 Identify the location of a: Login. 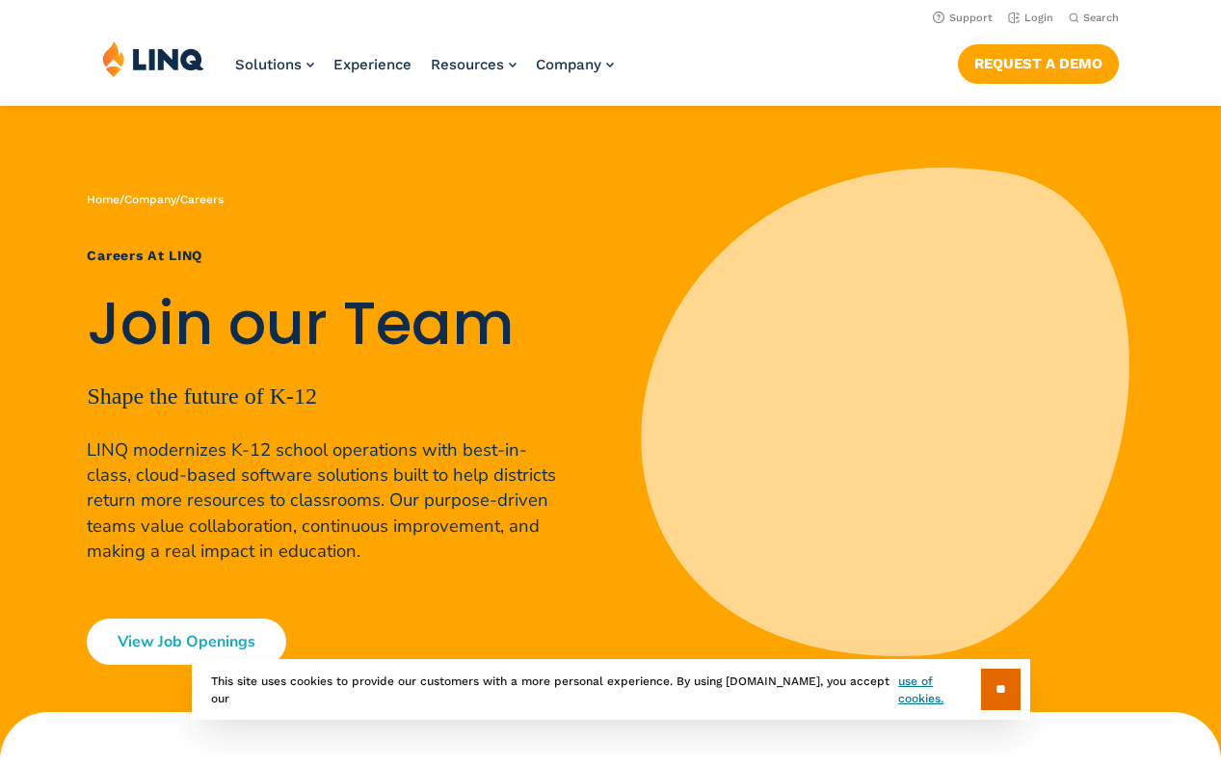
(1030, 17).